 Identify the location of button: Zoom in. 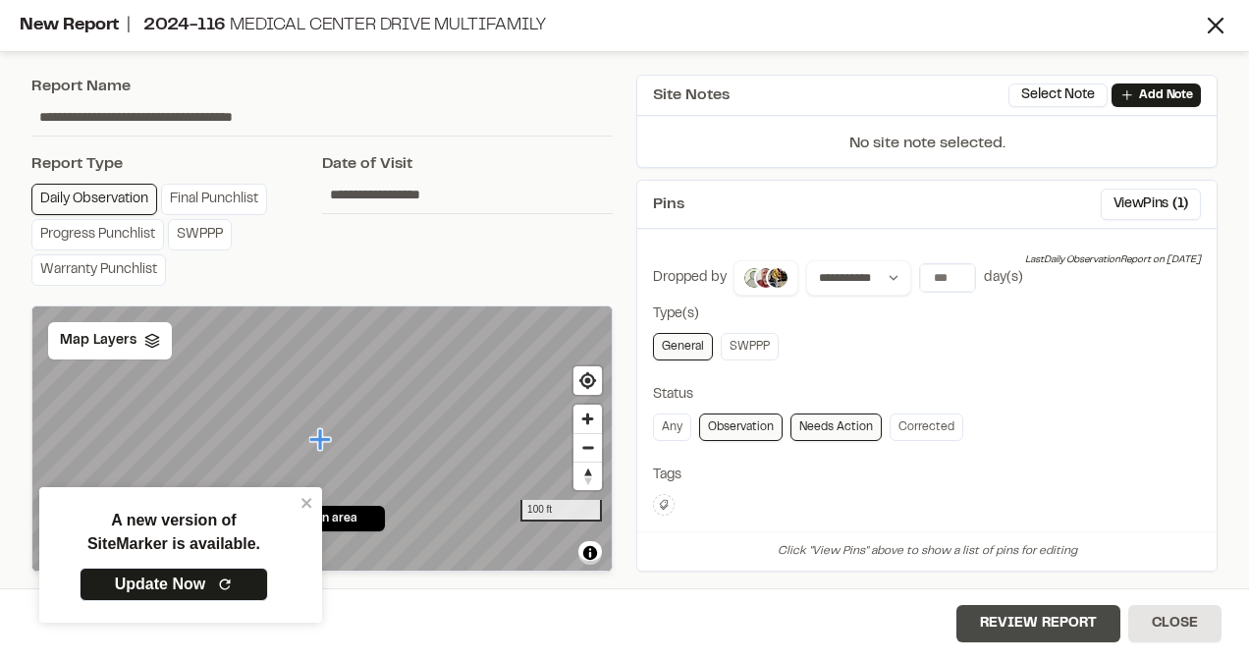
(587, 418).